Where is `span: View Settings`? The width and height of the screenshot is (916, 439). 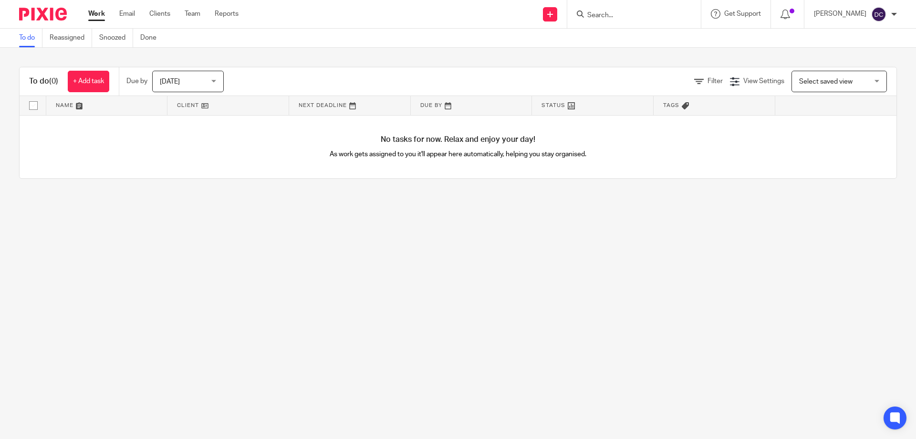 span: View Settings is located at coordinates (764, 81).